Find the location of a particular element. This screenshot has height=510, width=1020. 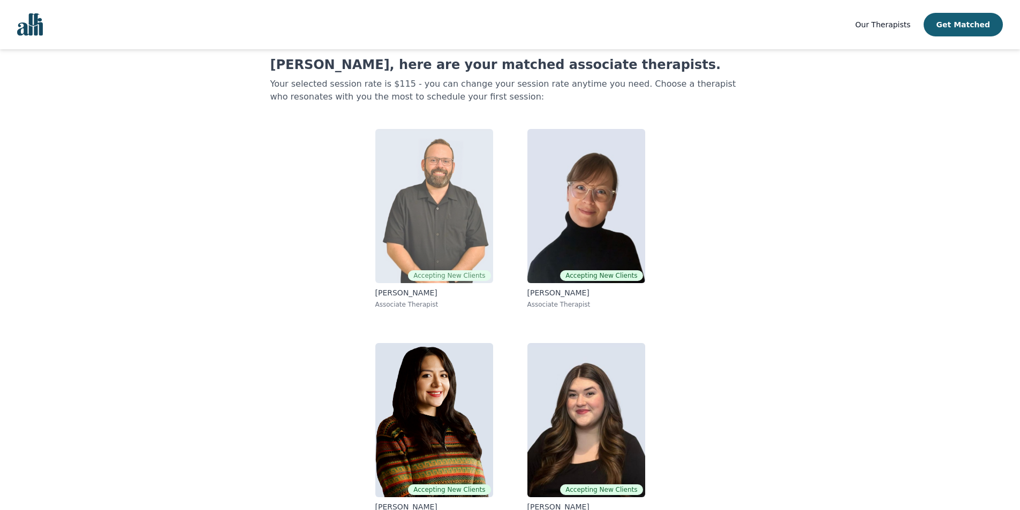

span: Our Therapists is located at coordinates (882, 25).